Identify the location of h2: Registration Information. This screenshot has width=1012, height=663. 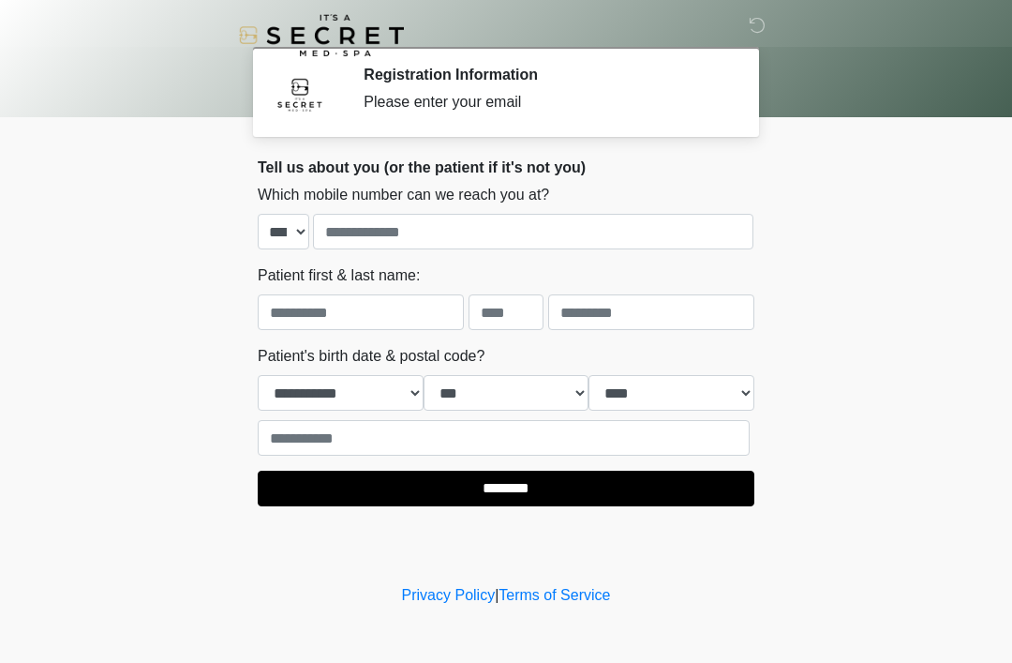
(545, 74).